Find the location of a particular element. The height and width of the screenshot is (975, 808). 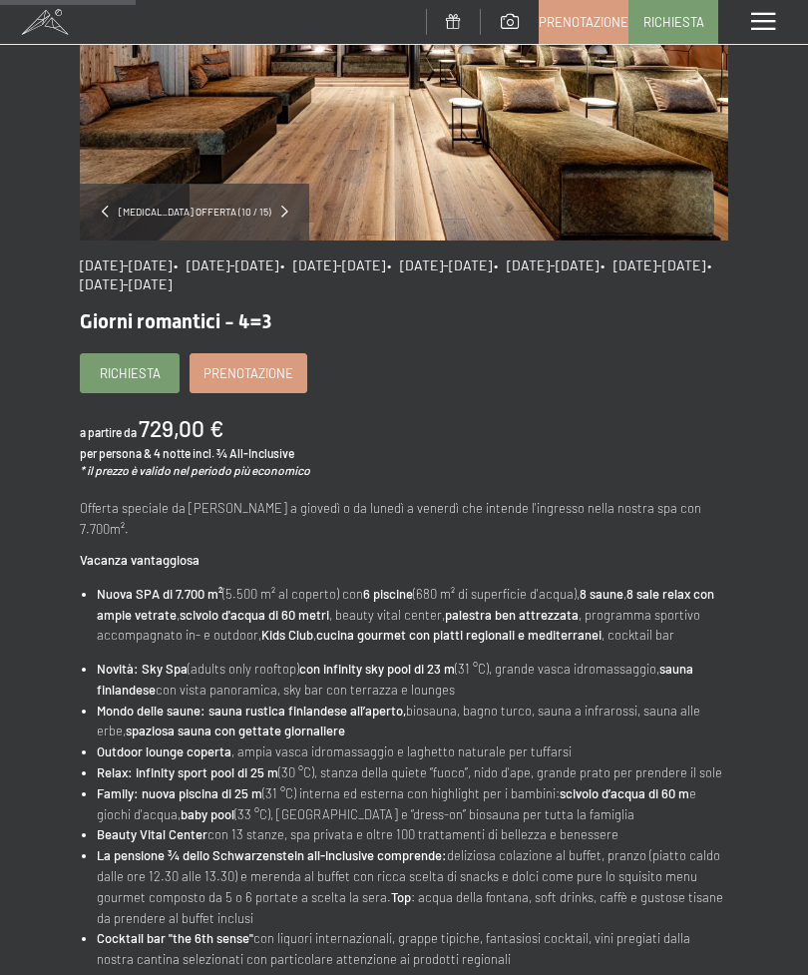

span: a partire da is located at coordinates (108, 432).